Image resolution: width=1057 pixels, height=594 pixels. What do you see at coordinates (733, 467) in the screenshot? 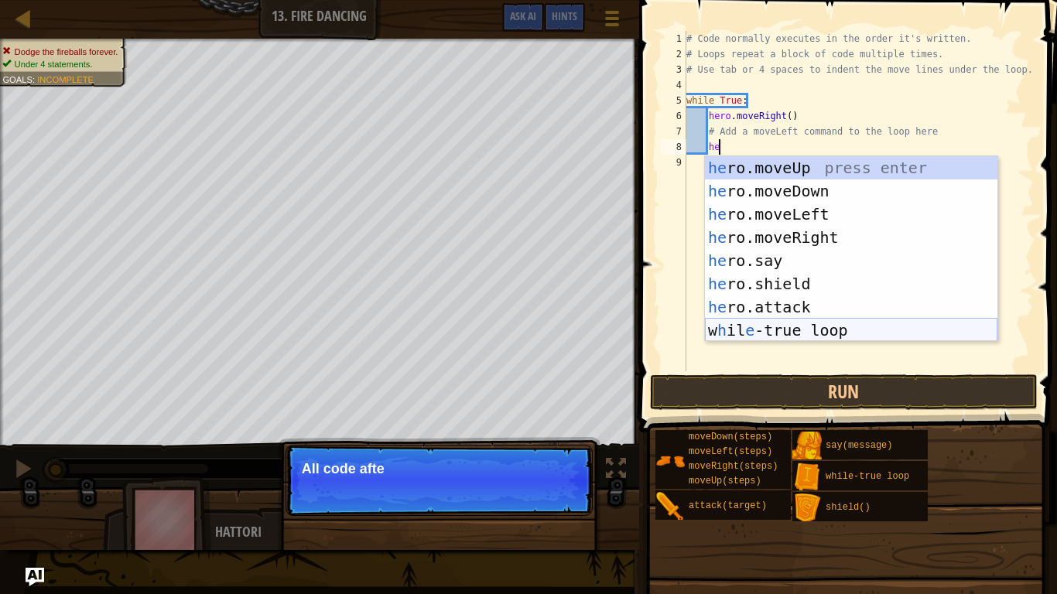
I see `span: moveRight(steps)` at bounding box center [733, 467].